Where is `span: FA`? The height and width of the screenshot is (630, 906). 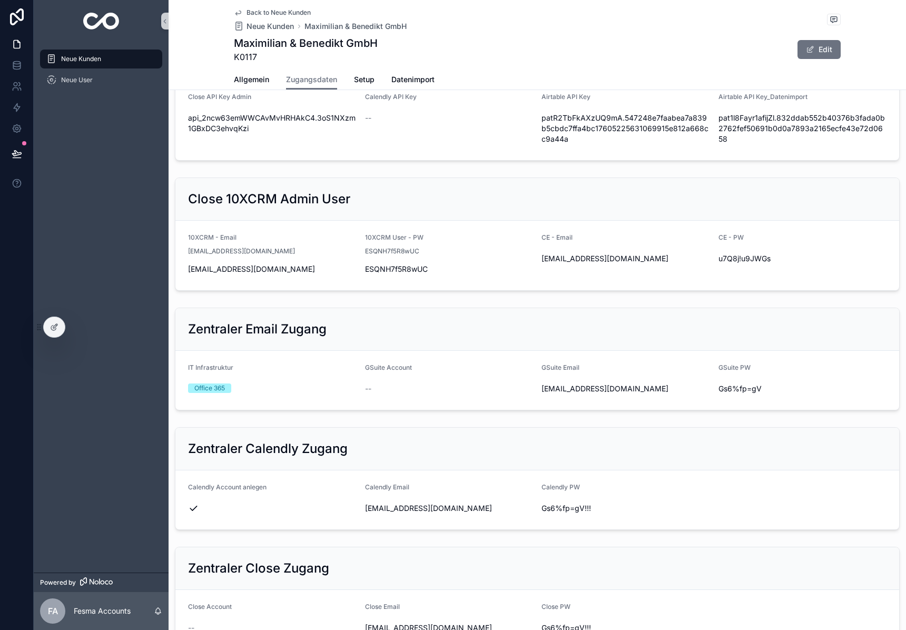 span: FA is located at coordinates (53, 611).